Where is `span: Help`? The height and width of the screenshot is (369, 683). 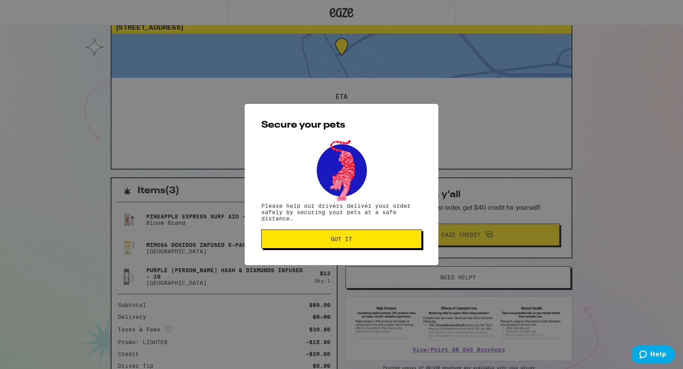
span: Help is located at coordinates (26, 9).